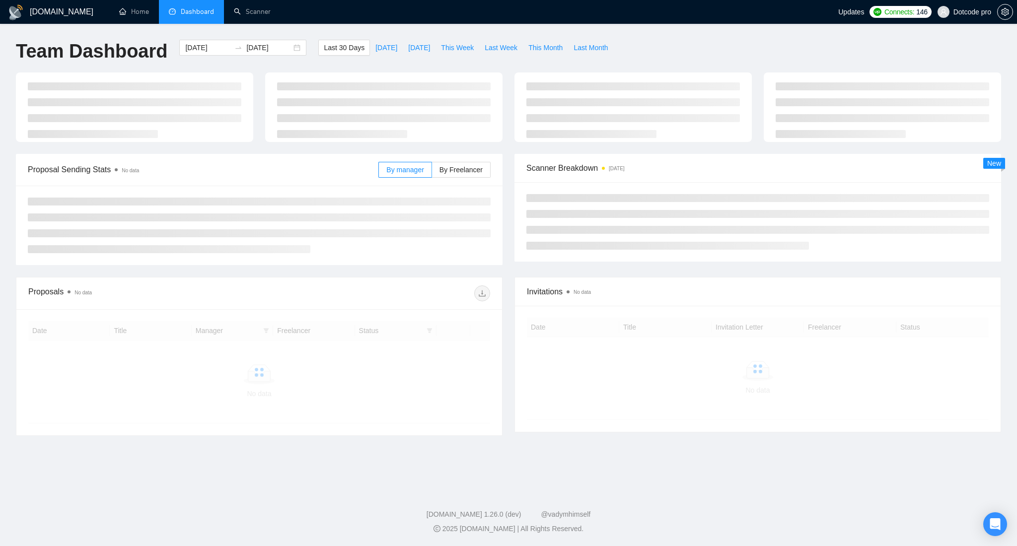 The image size is (1017, 546). What do you see at coordinates (758, 292) in the screenshot?
I see `span: Invitations` at bounding box center [758, 292].